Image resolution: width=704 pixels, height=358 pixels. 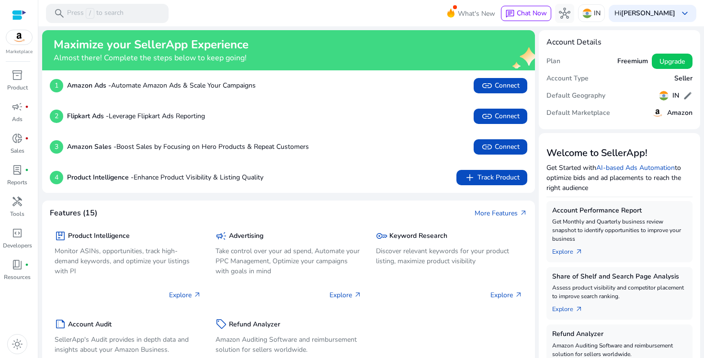 I want to click on span: inventory_2, so click(x=17, y=75).